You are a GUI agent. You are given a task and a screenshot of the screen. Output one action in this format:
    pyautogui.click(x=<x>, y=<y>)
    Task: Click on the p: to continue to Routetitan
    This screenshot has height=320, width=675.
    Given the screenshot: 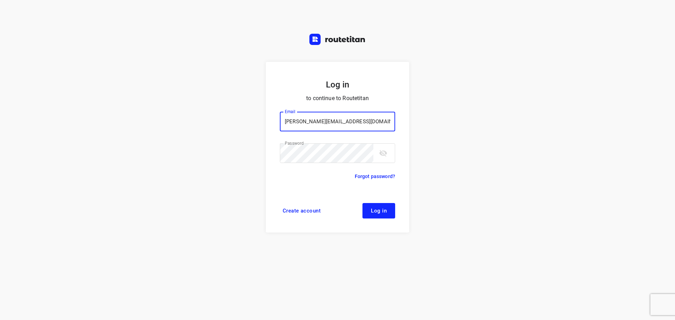 What is the action you would take?
    pyautogui.click(x=337, y=98)
    